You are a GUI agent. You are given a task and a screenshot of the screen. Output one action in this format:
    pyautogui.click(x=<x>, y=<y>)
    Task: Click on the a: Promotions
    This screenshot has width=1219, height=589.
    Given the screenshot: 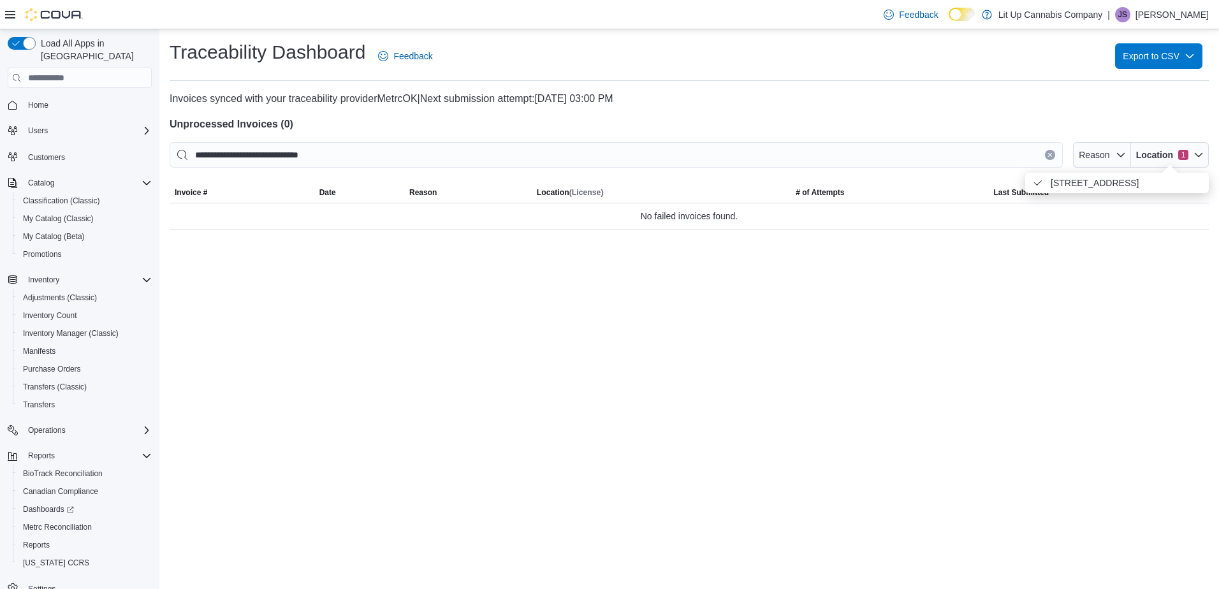 What is the action you would take?
    pyautogui.click(x=42, y=254)
    